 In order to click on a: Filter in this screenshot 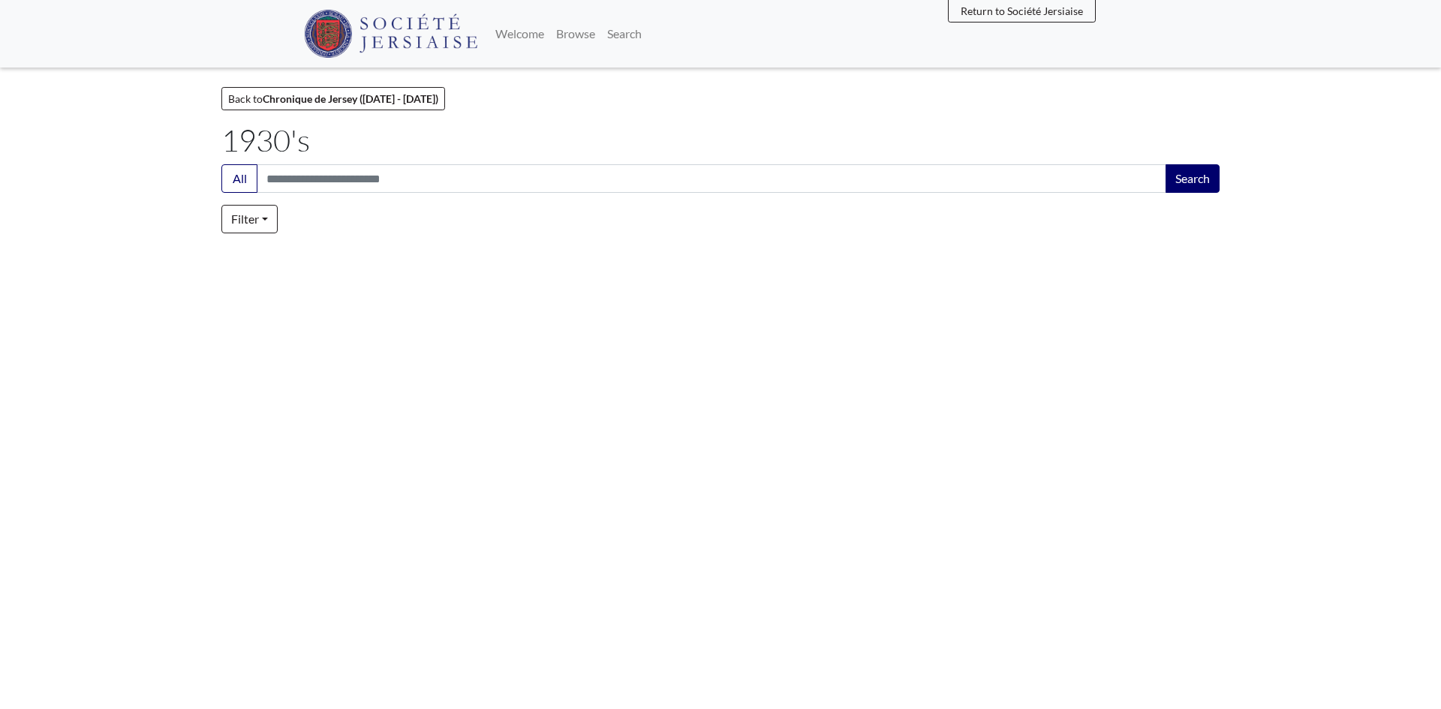, I will do `click(249, 219)`.